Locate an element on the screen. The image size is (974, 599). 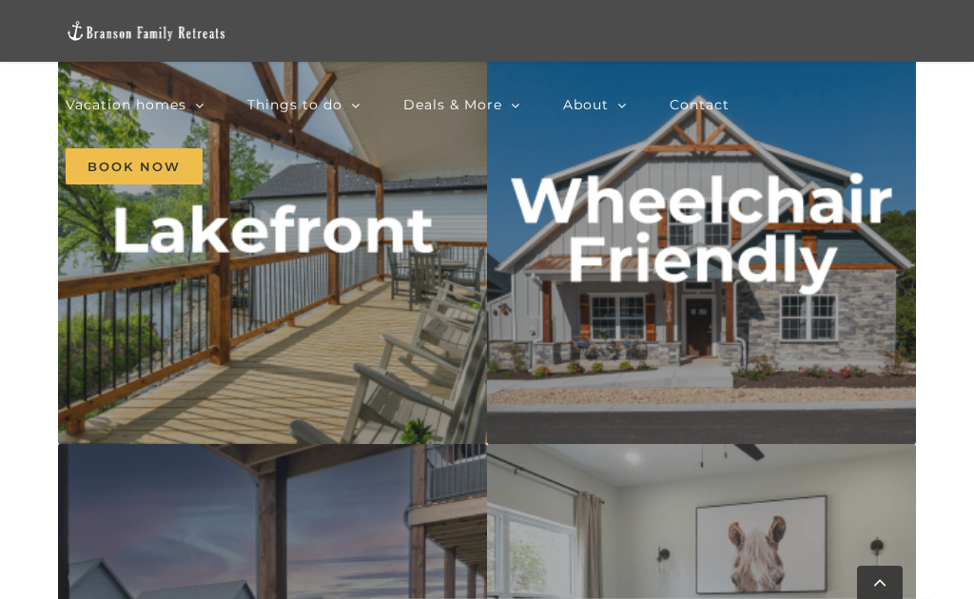
a: Deals & More is located at coordinates (461, 105).